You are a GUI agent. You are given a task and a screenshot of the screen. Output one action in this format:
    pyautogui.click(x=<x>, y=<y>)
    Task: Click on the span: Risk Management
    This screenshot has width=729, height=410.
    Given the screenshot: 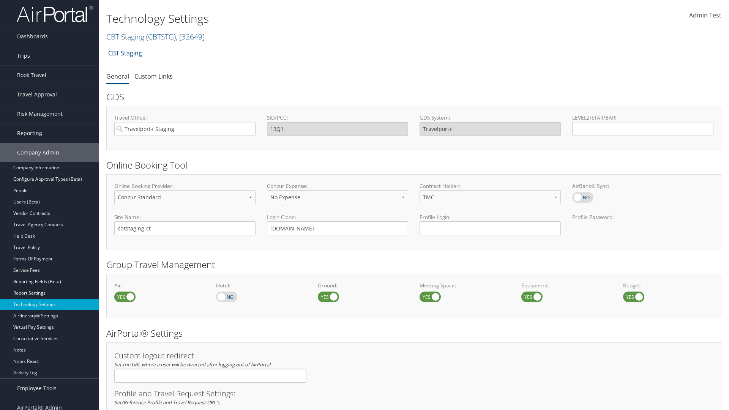 What is the action you would take?
    pyautogui.click(x=40, y=114)
    